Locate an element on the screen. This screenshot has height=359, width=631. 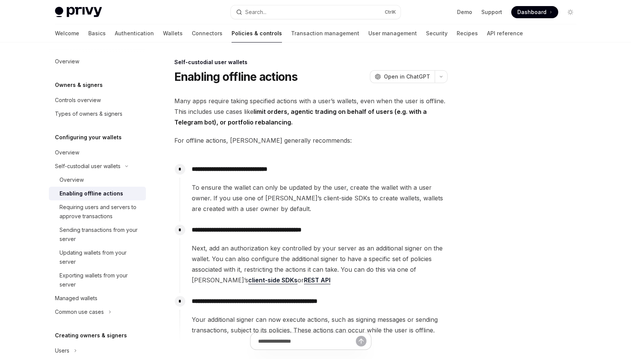
a: Transaction management is located at coordinates (325, 33).